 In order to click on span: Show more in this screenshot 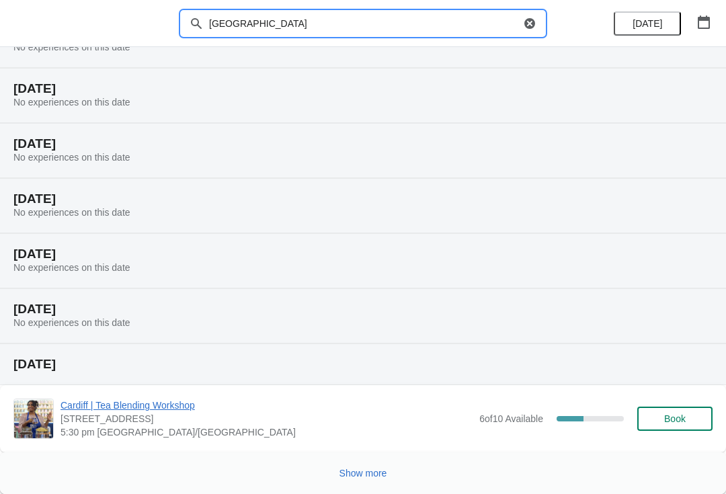, I will do `click(363, 473)`.